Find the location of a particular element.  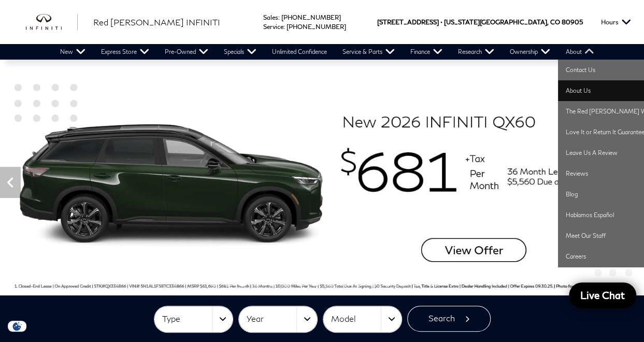

span: Type is located at coordinates (187, 319).